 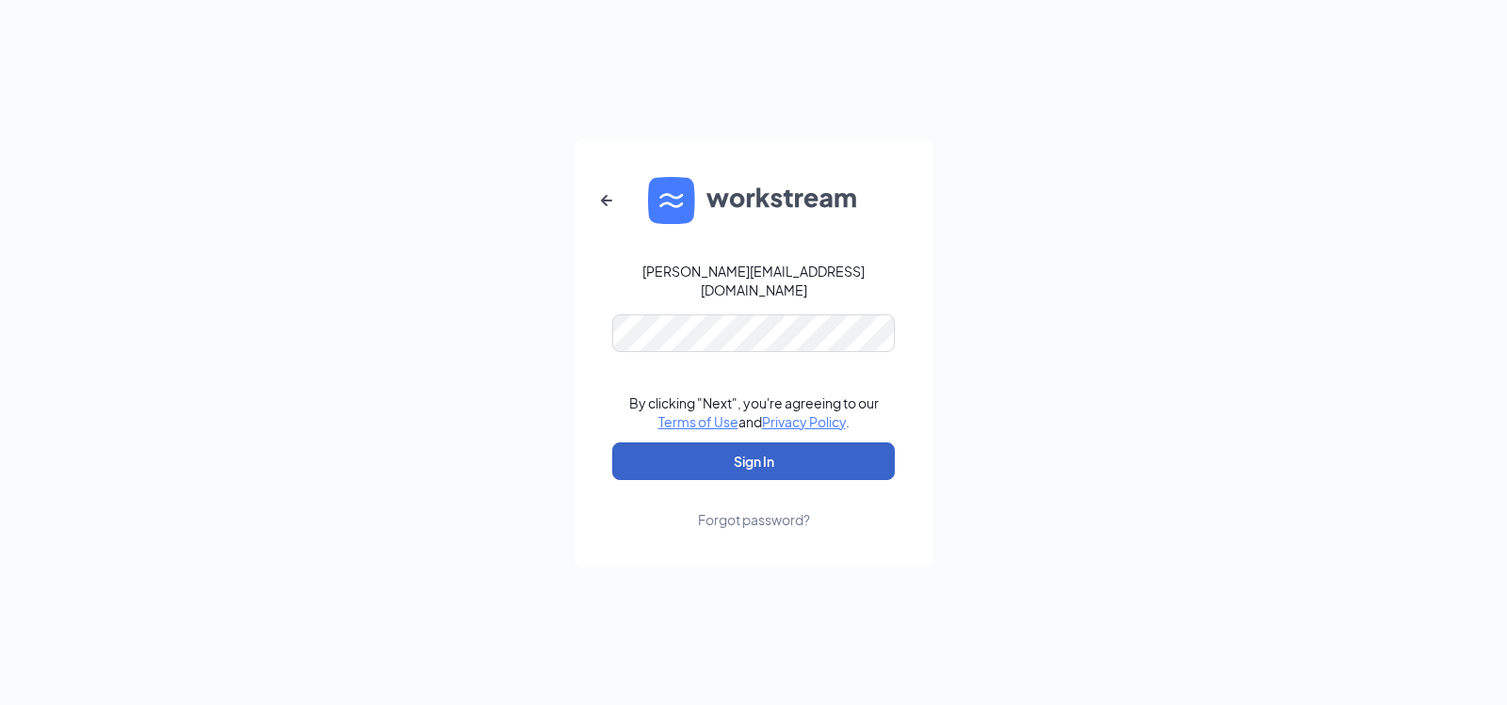 I want to click on a: Privacy Policy, so click(x=803, y=422).